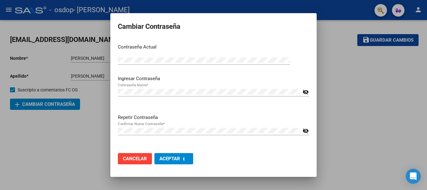 This screenshot has height=190, width=427. What do you see at coordinates (135, 158) in the screenshot?
I see `span: Cancelar` at bounding box center [135, 158].